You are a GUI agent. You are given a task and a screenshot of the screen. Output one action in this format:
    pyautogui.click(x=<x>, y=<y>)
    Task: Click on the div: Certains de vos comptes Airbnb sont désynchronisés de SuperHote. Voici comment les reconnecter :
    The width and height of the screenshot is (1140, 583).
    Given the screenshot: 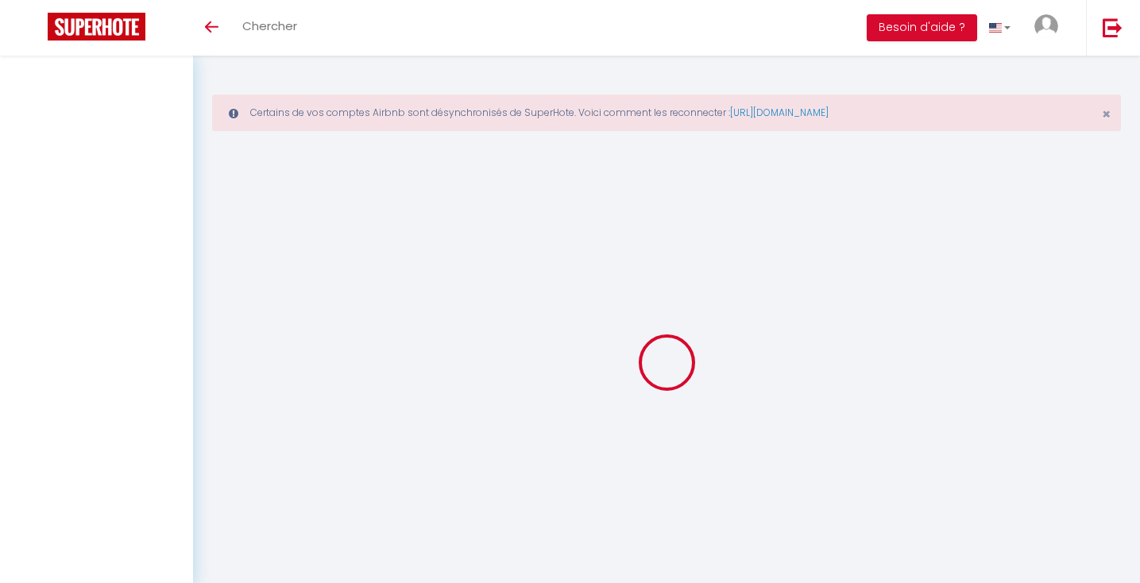 What is the action you would take?
    pyautogui.click(x=666, y=113)
    